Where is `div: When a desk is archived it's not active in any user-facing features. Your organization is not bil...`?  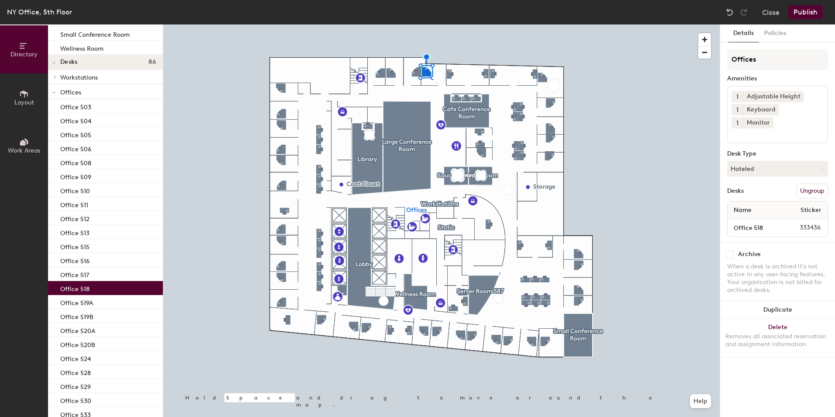 div: When a desk is archived it's not active in any user-facing features. Your organization is not bil... is located at coordinates (777, 278).